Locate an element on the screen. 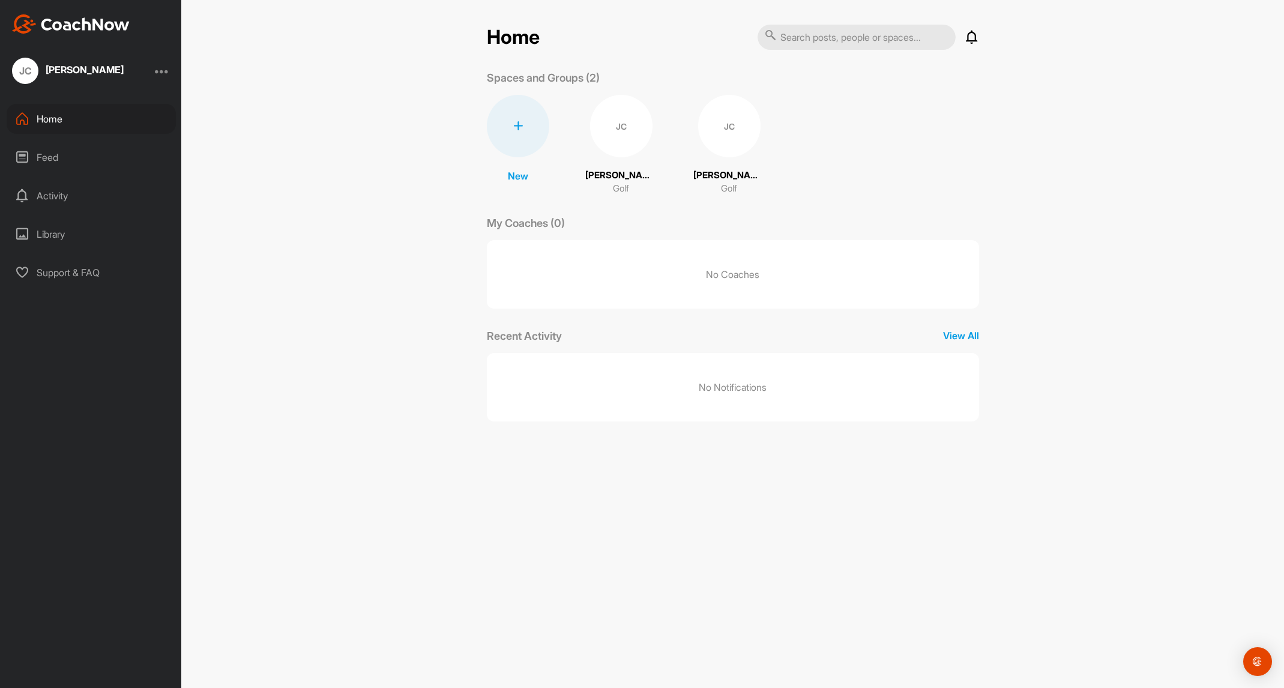 The image size is (1284, 688). h2: Home is located at coordinates (513, 37).